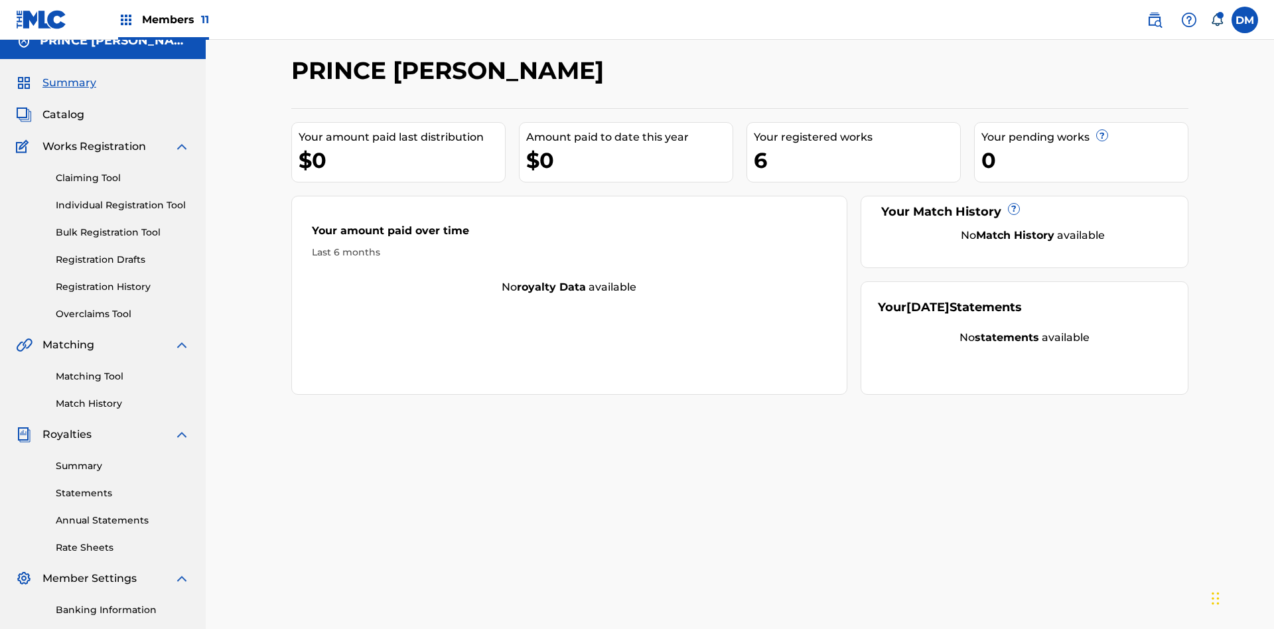 The image size is (1274, 629). What do you see at coordinates (1024, 212) in the screenshot?
I see `div: Your Match History` at bounding box center [1024, 212].